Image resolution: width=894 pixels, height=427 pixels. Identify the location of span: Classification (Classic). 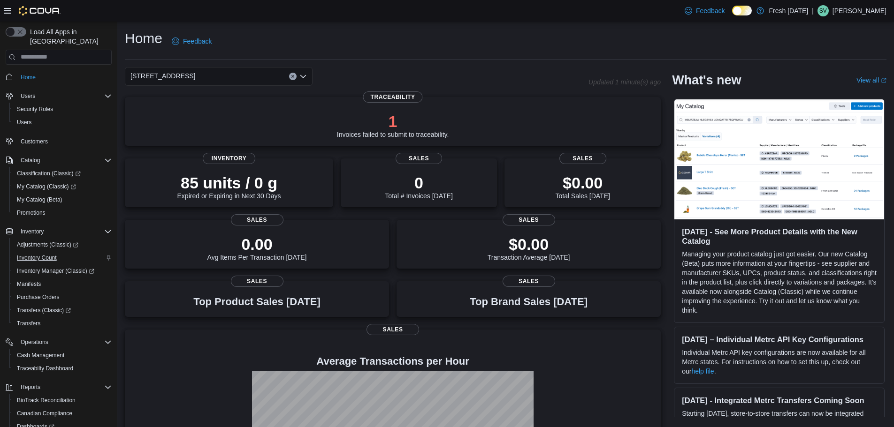
(49, 174).